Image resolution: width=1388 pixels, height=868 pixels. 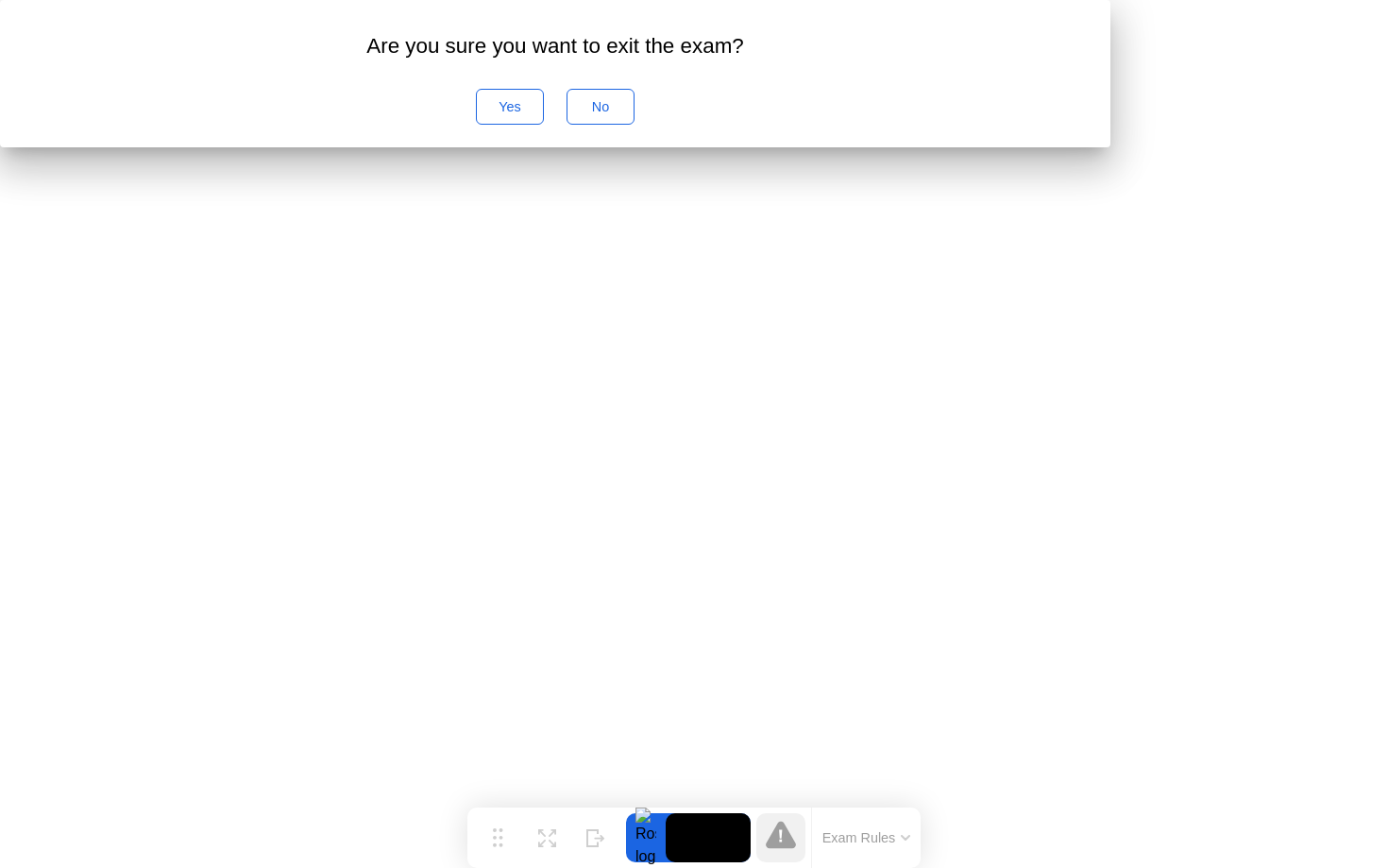 What do you see at coordinates (601, 107) in the screenshot?
I see `button: No` at bounding box center [601, 107].